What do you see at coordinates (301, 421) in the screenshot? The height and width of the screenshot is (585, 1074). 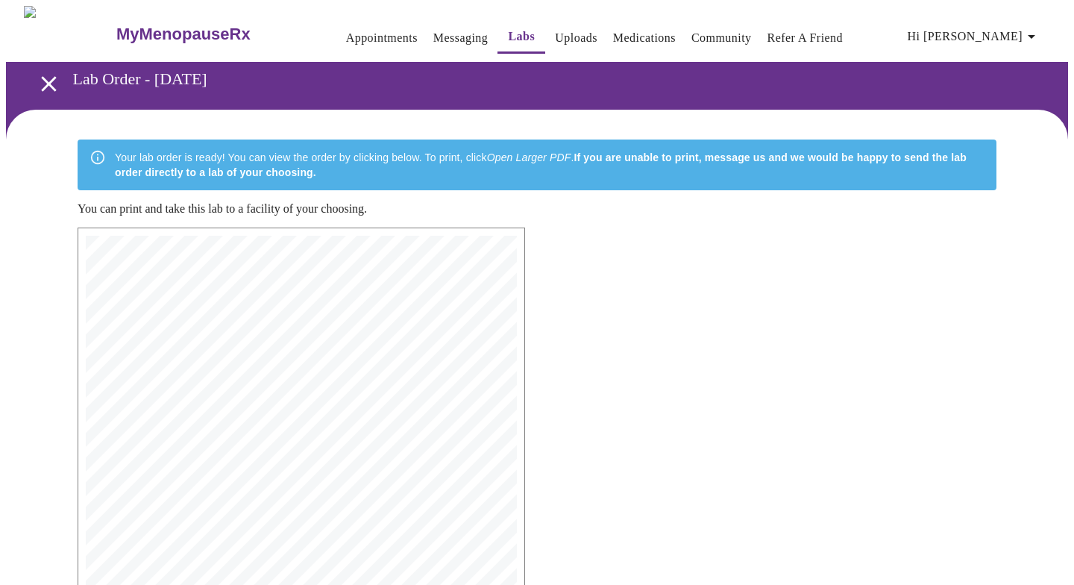 I see `span: At MyMenopauseRx, we are committed to providing personalized, evidence-based care. You have been ...` at bounding box center [301, 421].